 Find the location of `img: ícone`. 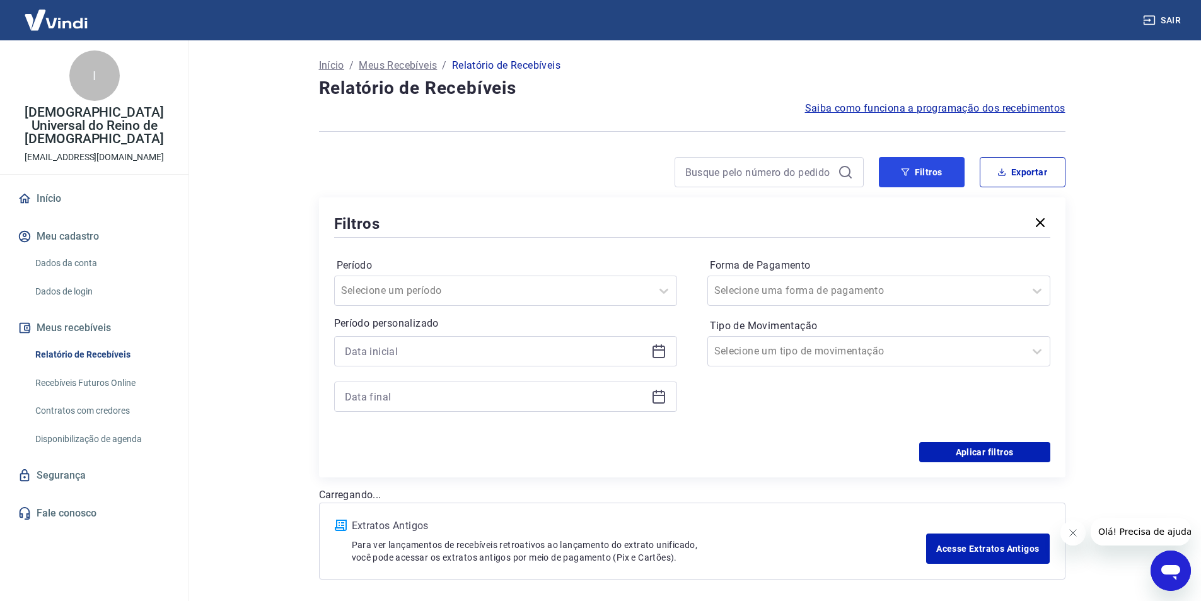

img: ícone is located at coordinates (340, 525).